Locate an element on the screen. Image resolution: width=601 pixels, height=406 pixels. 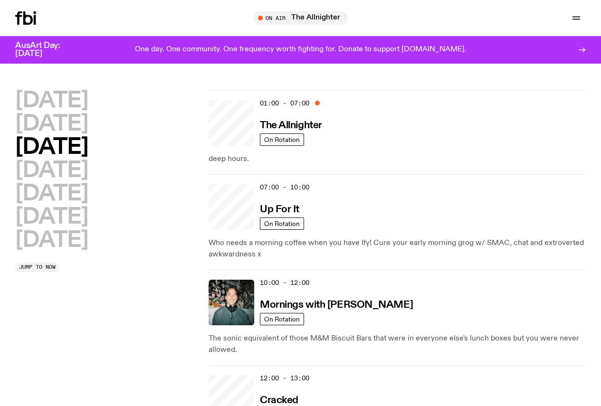
button: Jump to now is located at coordinates (37, 268).